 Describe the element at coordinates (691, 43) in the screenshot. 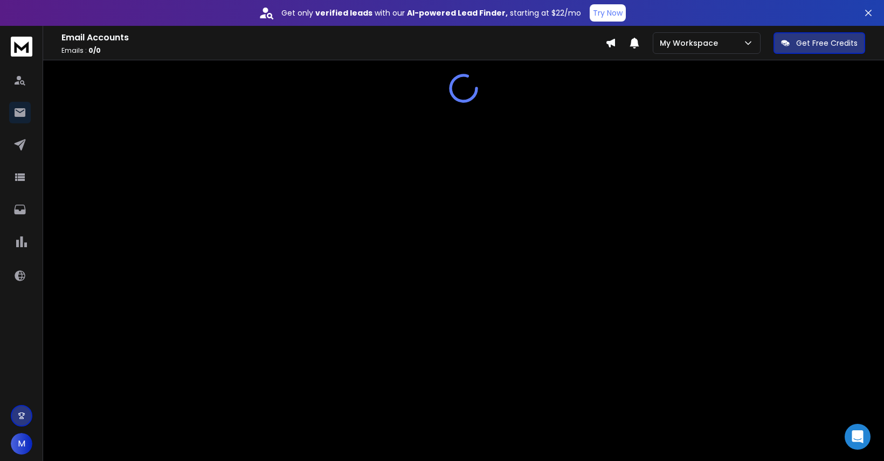

I see `p: My Workspace` at that location.